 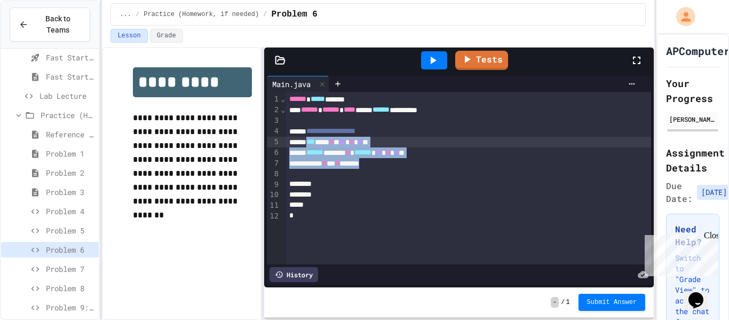 I want to click on span: 1, so click(x=568, y=302).